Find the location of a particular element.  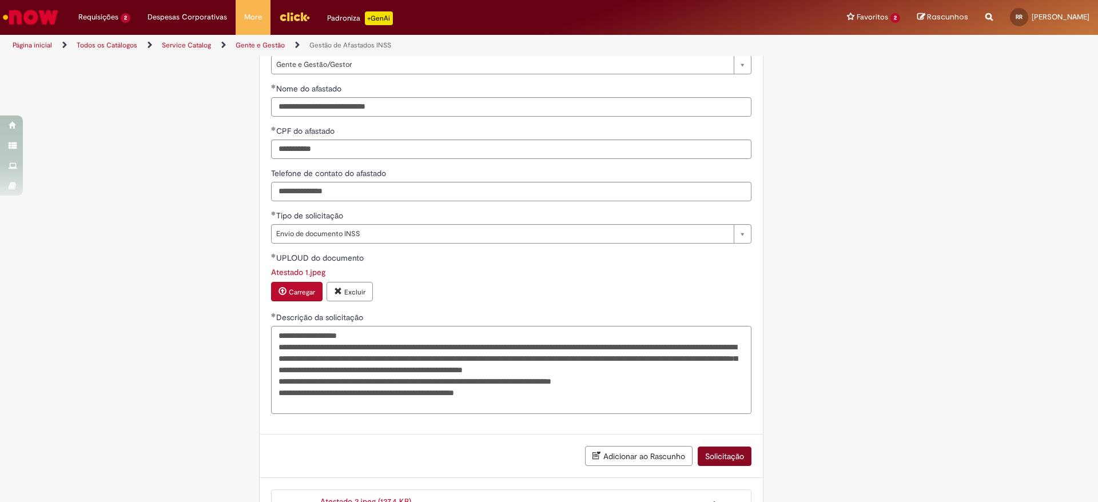

input: Nome do afastado is located at coordinates (511, 107).